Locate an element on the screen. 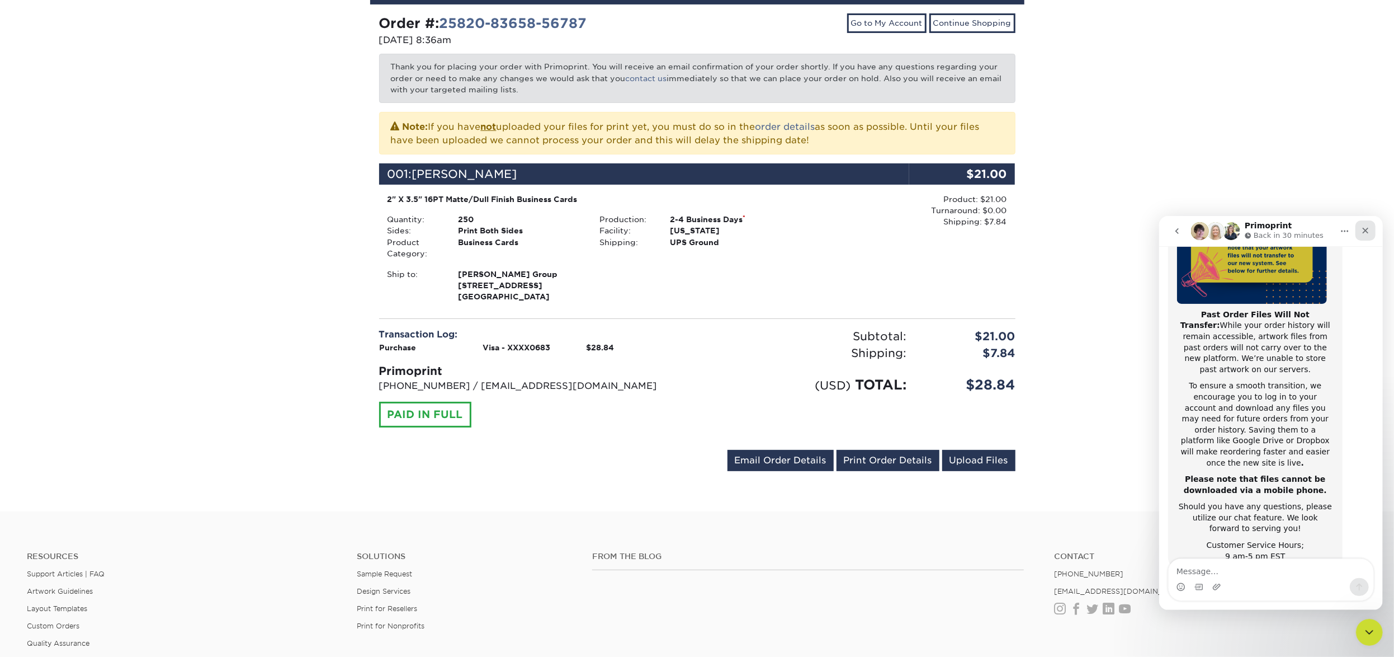 Image resolution: width=1394 pixels, height=657 pixels. a: Custom Orders is located at coordinates (53, 625).